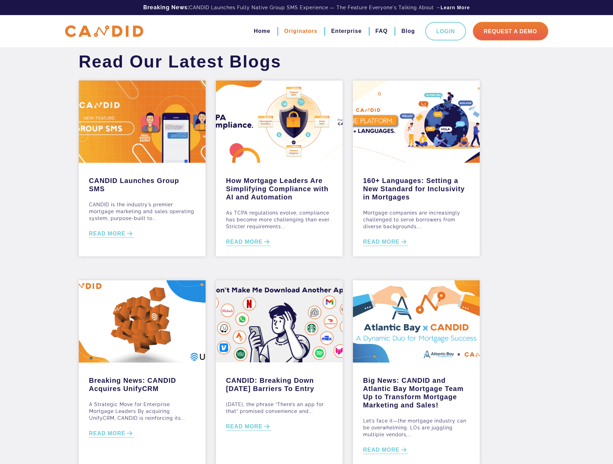  Describe the element at coordinates (262, 31) in the screenshot. I see `a: Home` at that location.